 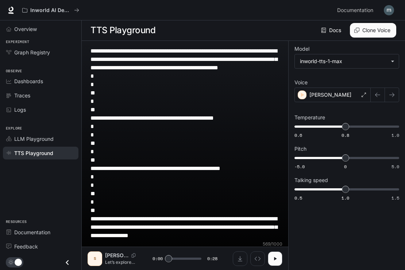 What do you see at coordinates (95, 259) in the screenshot?
I see `div: S` at bounding box center [95, 259].